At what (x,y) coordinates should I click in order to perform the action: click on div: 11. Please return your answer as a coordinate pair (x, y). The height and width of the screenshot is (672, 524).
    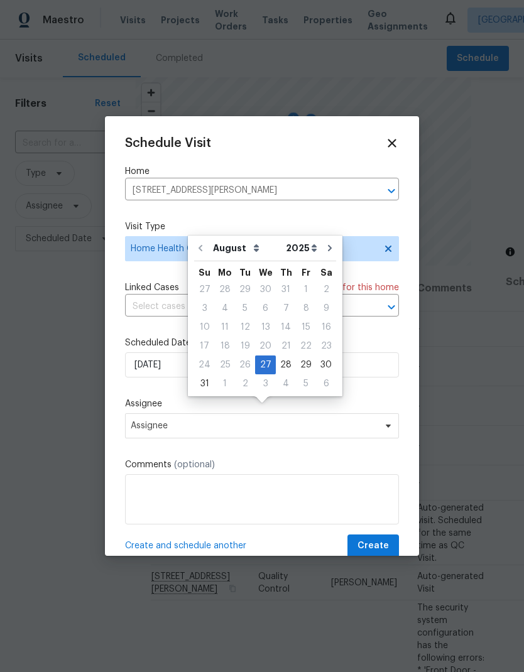
    Looking at the image, I should click on (225, 327).